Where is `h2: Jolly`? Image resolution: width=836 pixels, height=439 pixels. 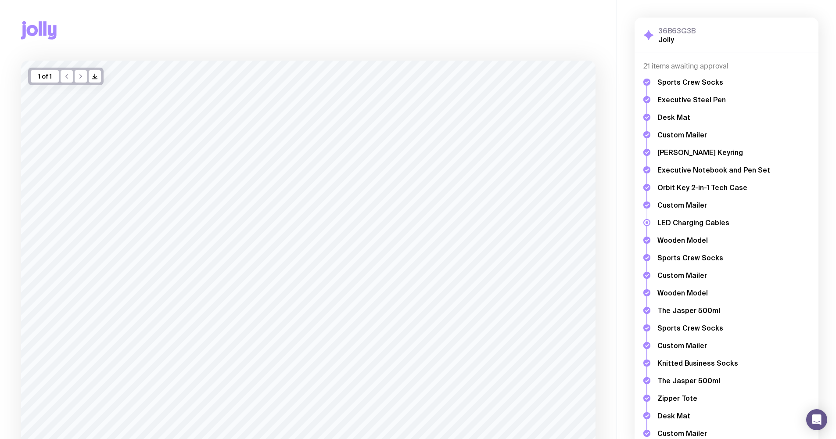 h2: Jolly is located at coordinates (677, 39).